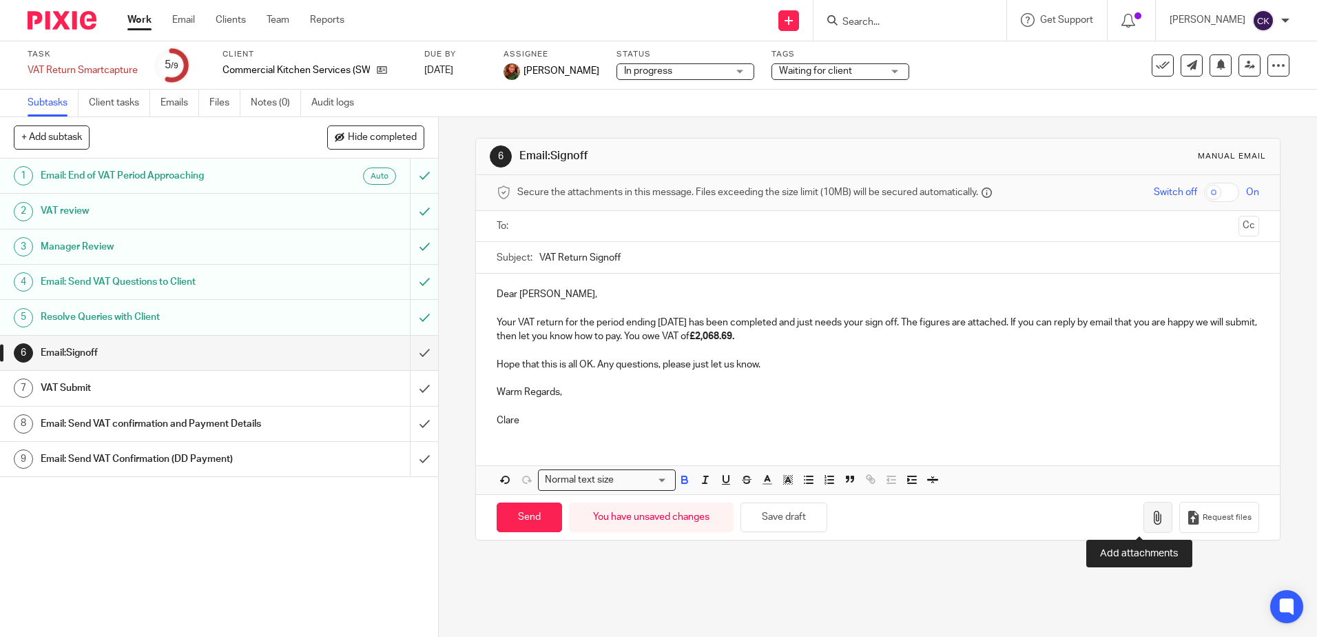  What do you see at coordinates (83, 54) in the screenshot?
I see `label: Task` at bounding box center [83, 54].